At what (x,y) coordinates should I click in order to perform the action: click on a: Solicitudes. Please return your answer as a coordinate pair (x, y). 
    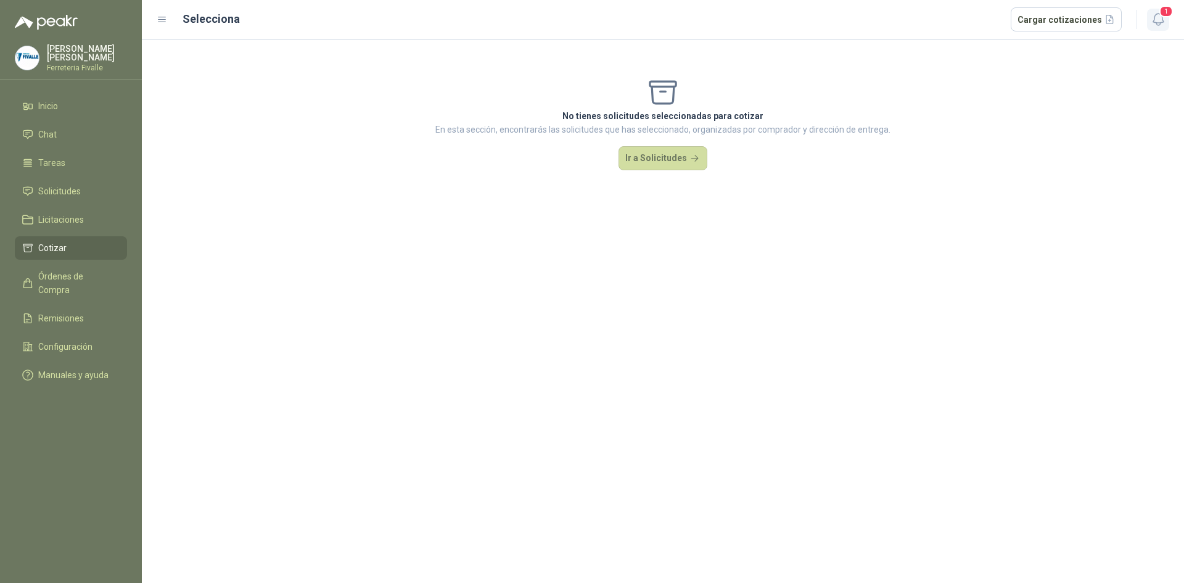
    Looking at the image, I should click on (71, 191).